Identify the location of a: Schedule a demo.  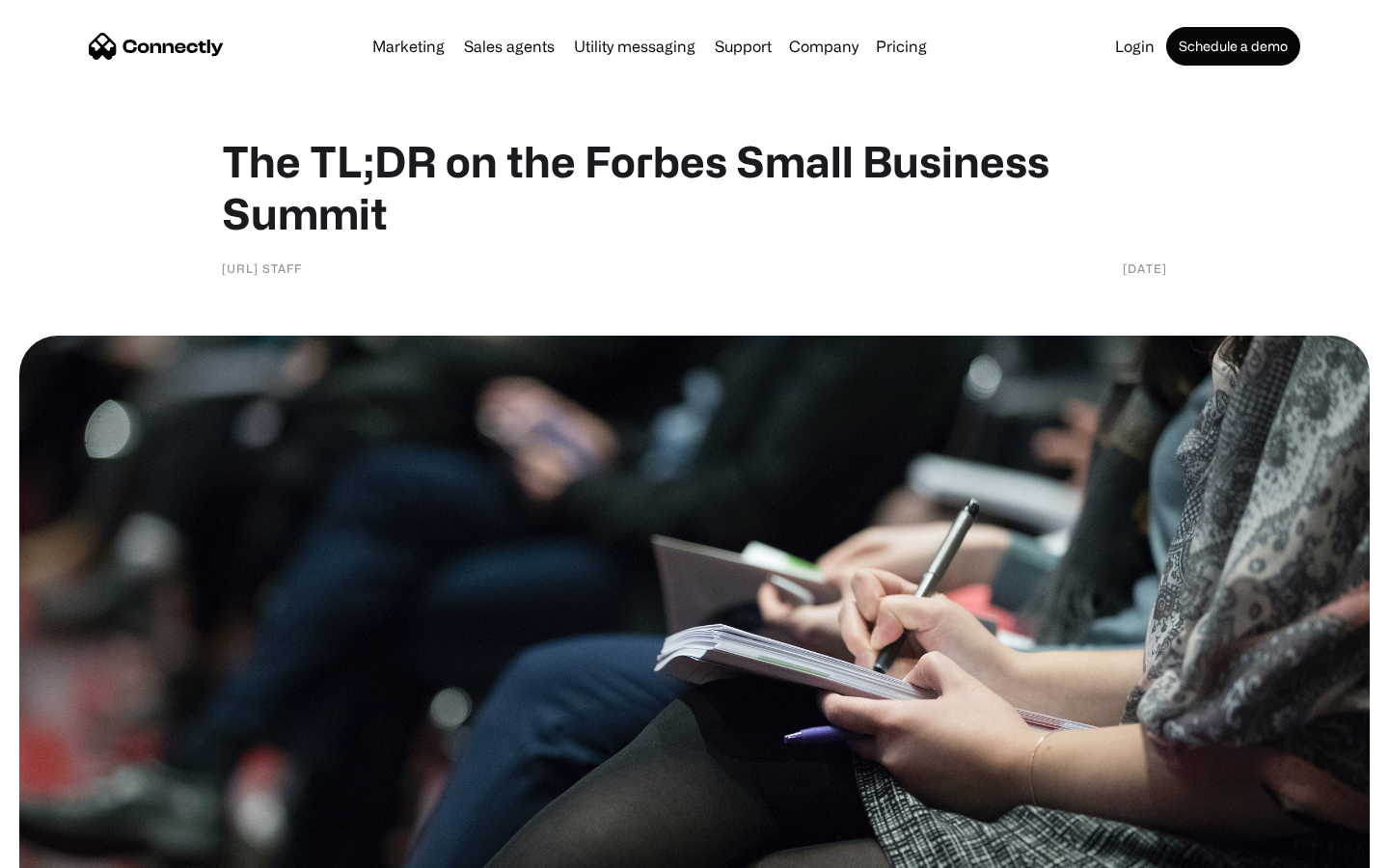
(1232, 46).